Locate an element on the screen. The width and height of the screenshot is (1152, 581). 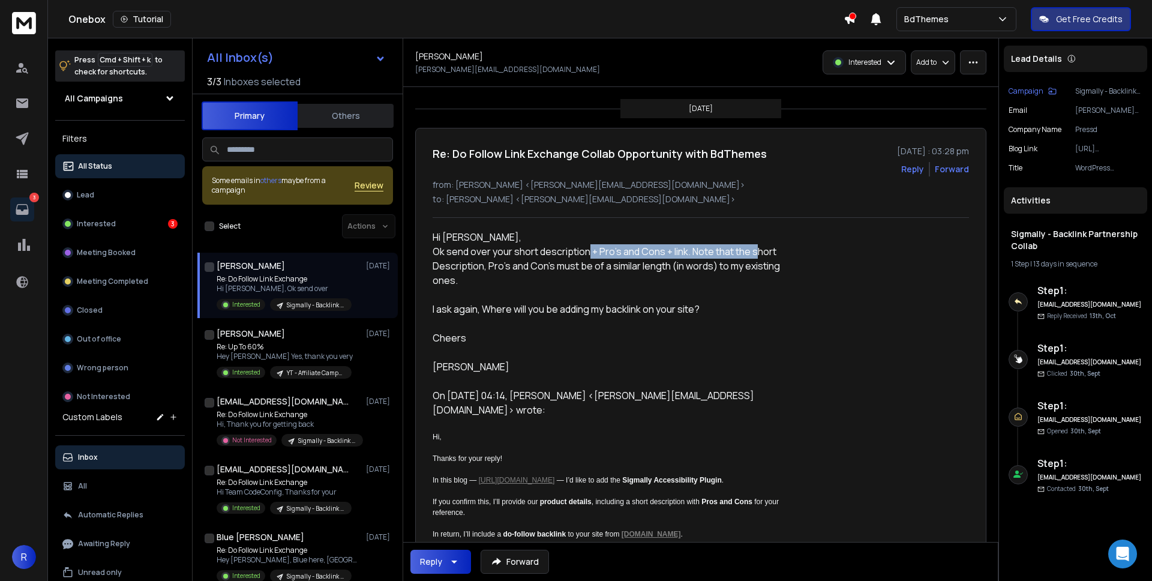
p: YT - Affiliate Campaign 2025 Part -2 is located at coordinates (316, 373).